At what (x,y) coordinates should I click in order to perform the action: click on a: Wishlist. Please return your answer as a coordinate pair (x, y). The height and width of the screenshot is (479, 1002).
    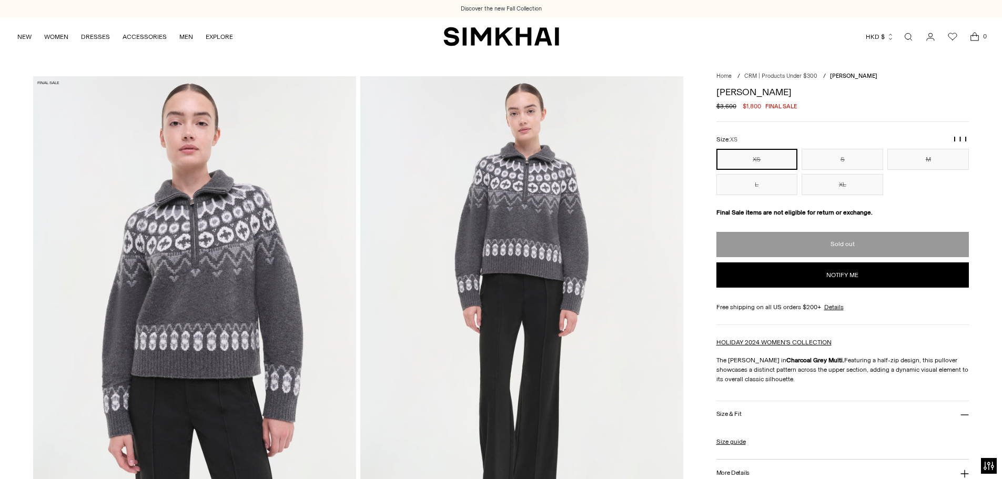
    Looking at the image, I should click on (952, 37).